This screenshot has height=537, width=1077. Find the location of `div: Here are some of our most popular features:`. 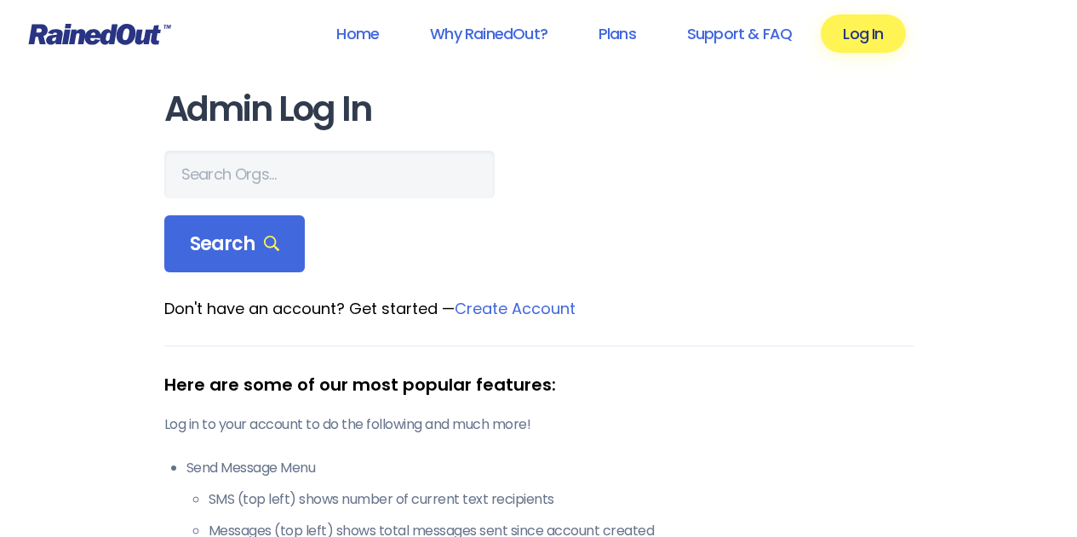

div: Here are some of our most popular features: is located at coordinates (539, 385).